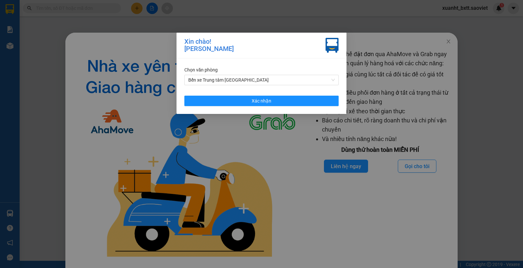  Describe the element at coordinates (262, 70) in the screenshot. I see `div: Chọn văn phòng` at that location.